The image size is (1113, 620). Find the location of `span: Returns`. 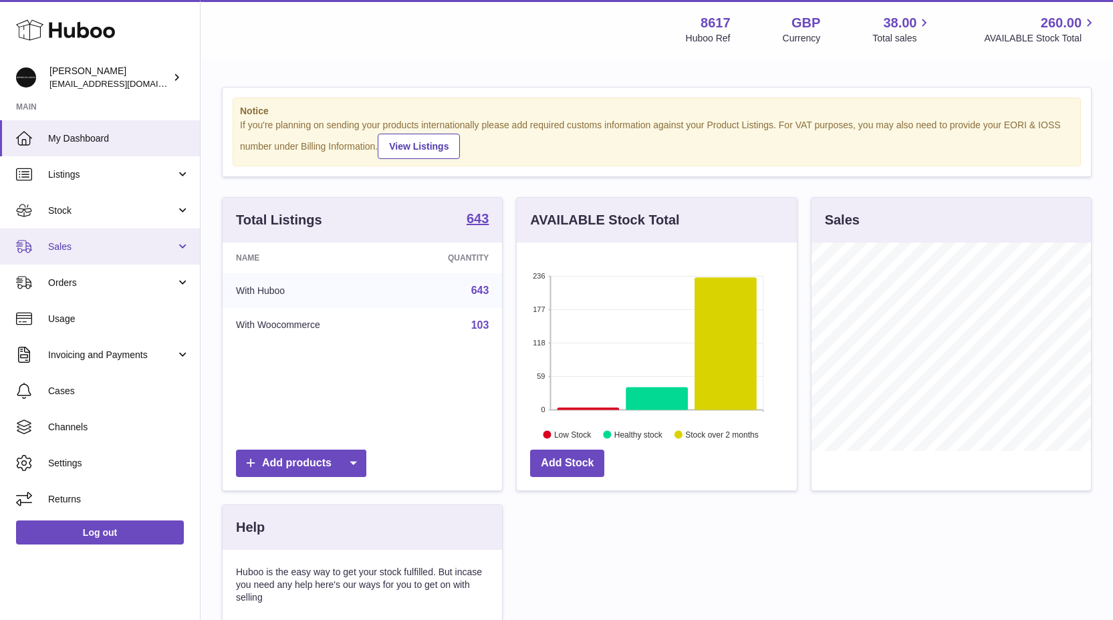

span: Returns is located at coordinates (119, 499).